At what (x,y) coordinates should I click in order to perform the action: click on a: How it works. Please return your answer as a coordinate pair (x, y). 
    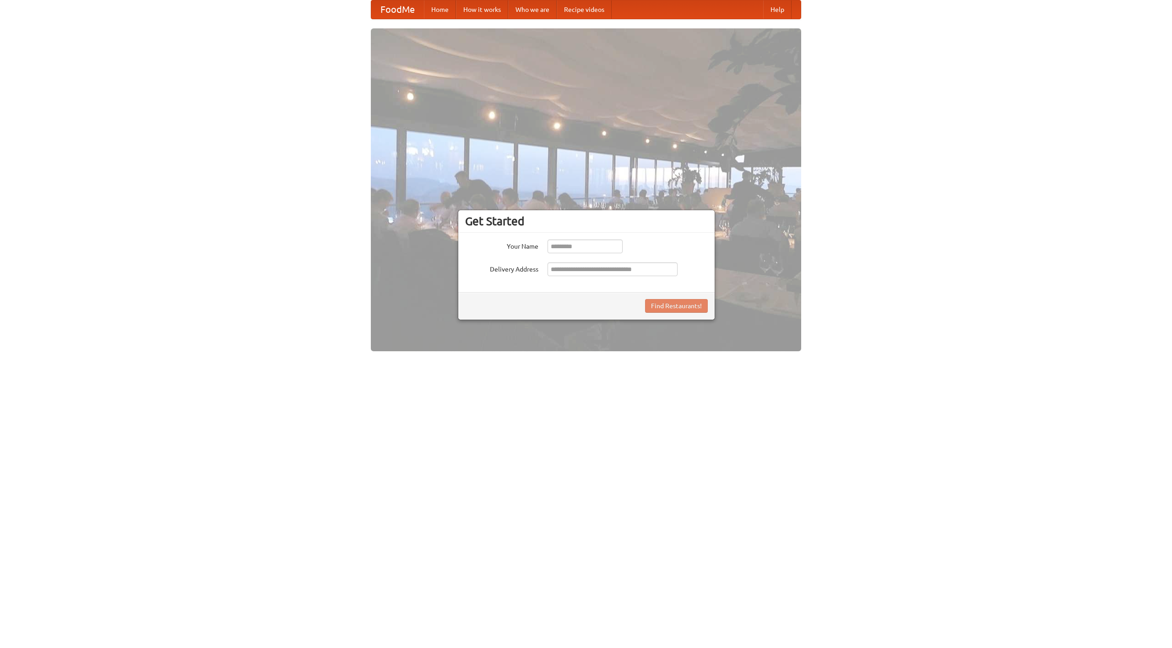
    Looking at the image, I should click on (482, 10).